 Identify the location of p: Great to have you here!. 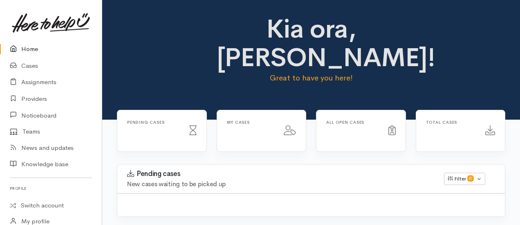
(311, 78).